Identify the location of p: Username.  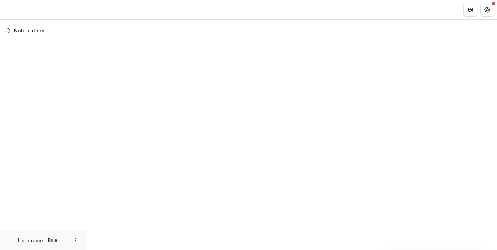
(30, 240).